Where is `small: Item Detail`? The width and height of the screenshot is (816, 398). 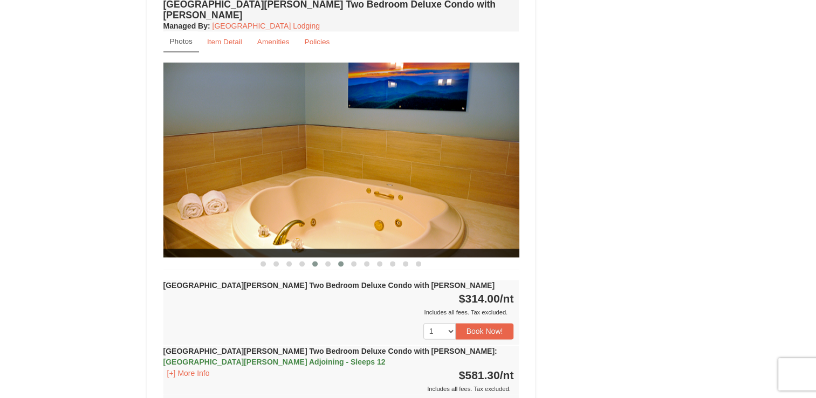 small: Item Detail is located at coordinates (224, 42).